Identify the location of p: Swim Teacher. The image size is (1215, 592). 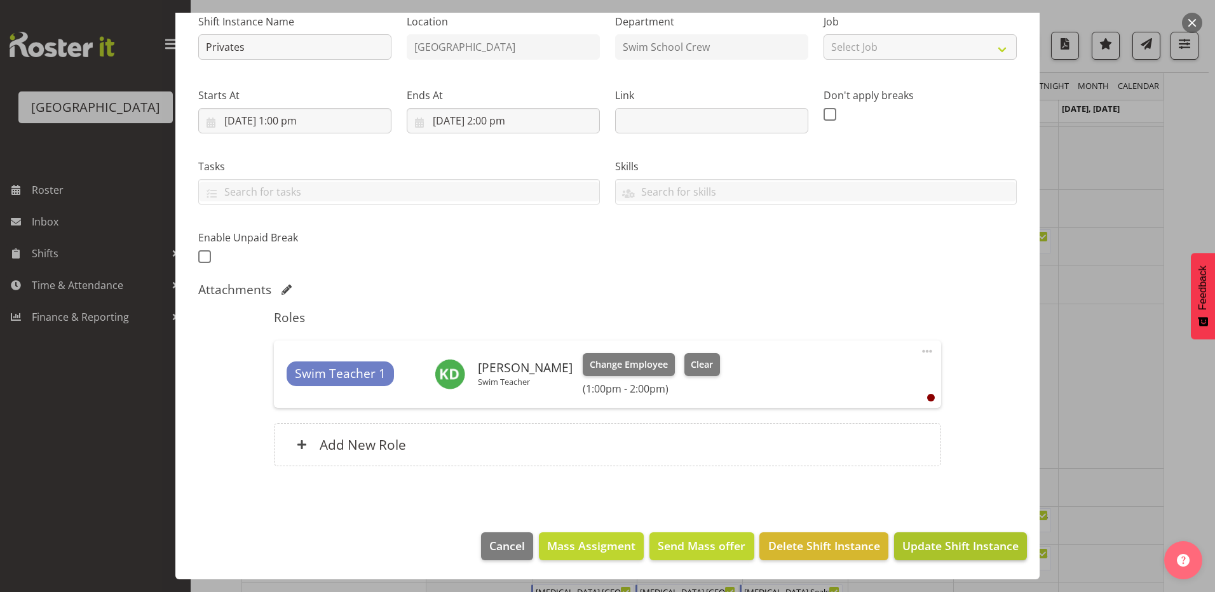
(525, 382).